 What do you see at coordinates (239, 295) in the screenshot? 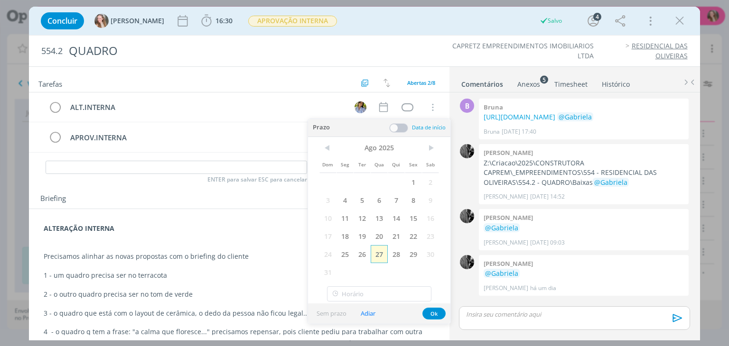
I see `p: 2 - o outro quadro precisa ser no tom de verde` at bounding box center [239, 295].